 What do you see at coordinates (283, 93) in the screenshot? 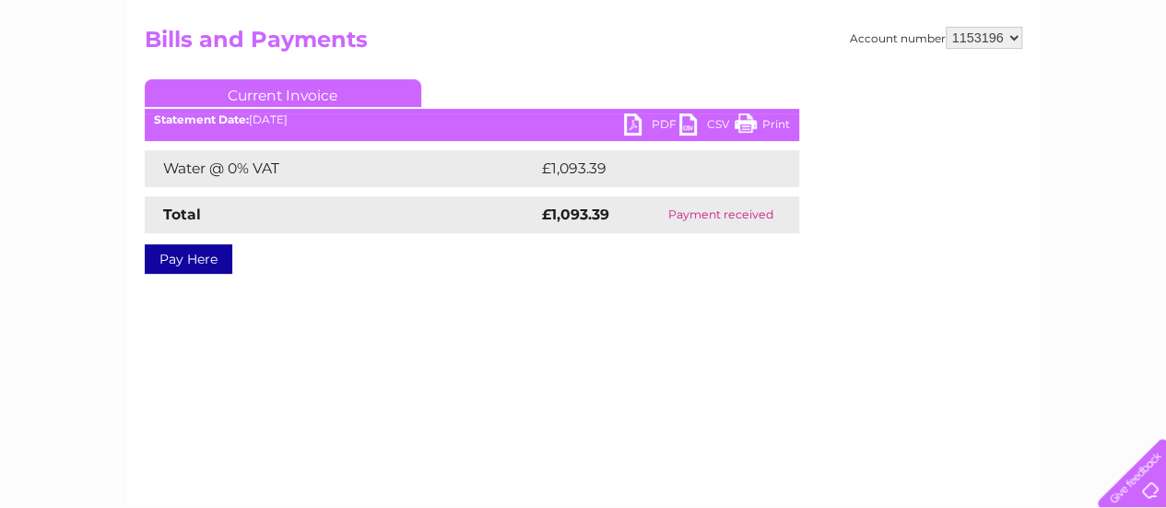
I see `a: Current Invoice` at bounding box center [283, 93].